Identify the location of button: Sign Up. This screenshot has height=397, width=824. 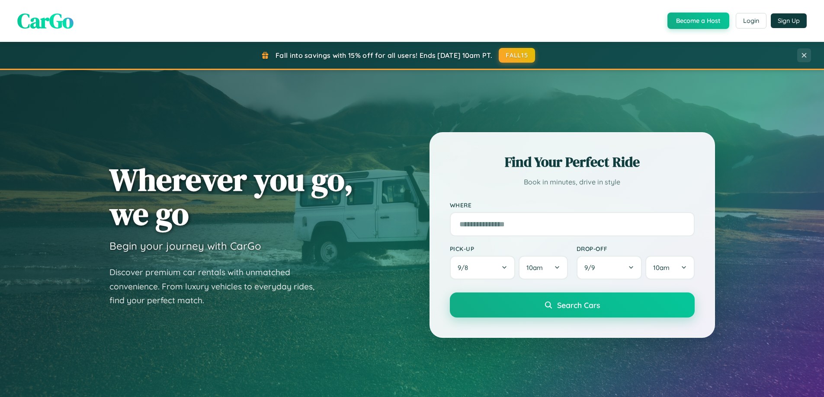
(788, 21).